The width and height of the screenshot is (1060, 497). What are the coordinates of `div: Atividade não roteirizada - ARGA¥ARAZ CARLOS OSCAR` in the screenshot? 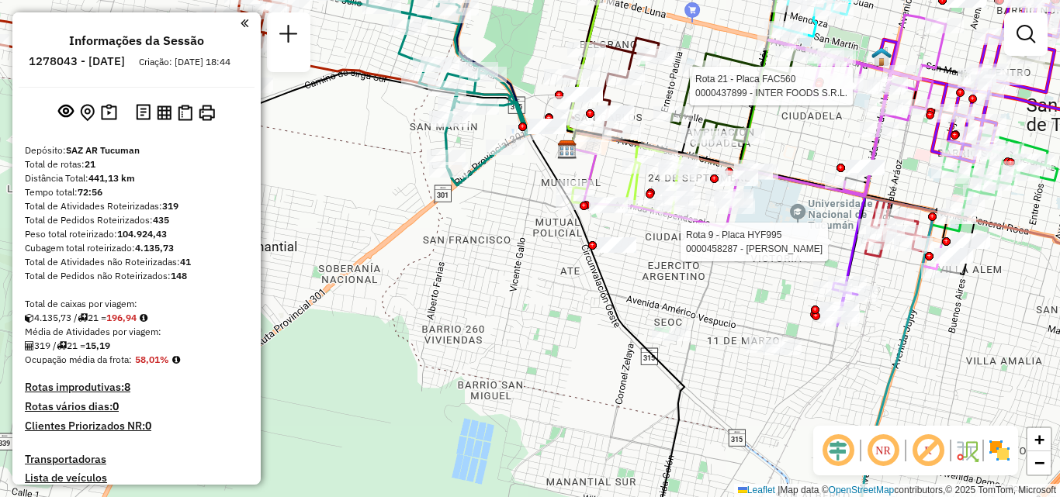 It's located at (677, 172).